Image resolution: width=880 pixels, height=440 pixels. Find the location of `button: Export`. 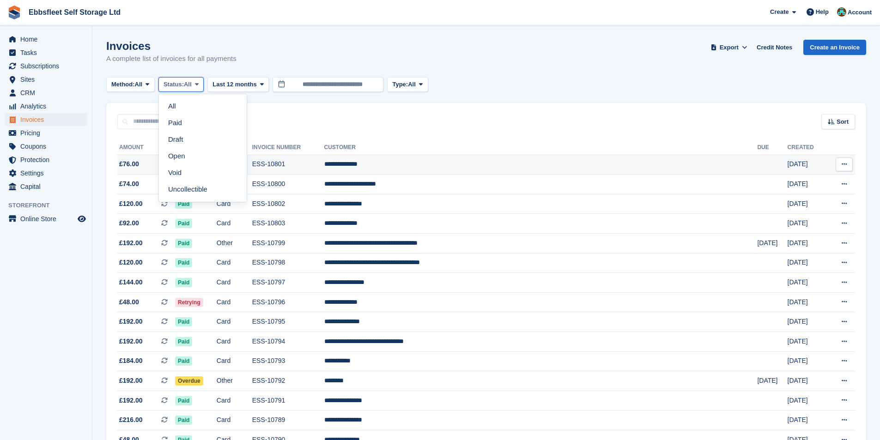

button: Export is located at coordinates (729, 47).